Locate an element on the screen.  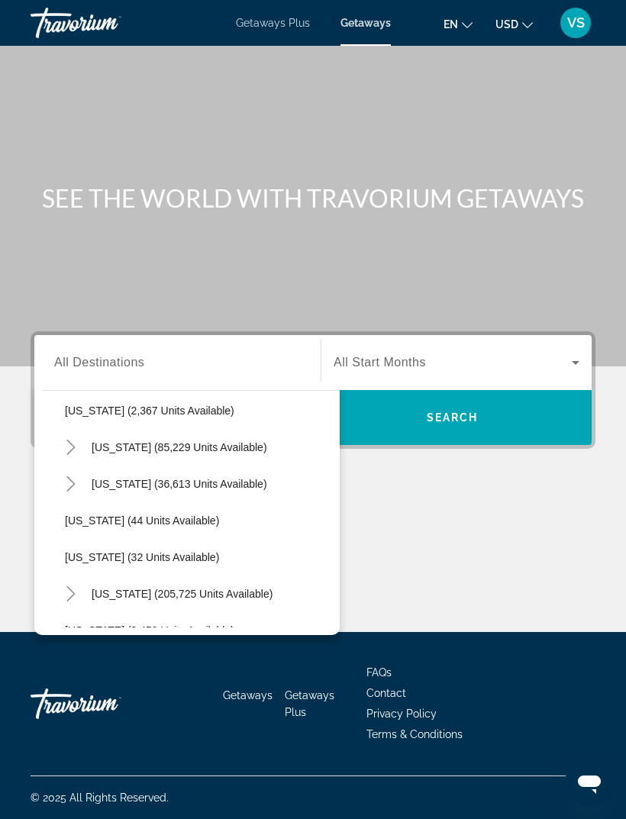
span: Privacy Policy is located at coordinates (401, 714).